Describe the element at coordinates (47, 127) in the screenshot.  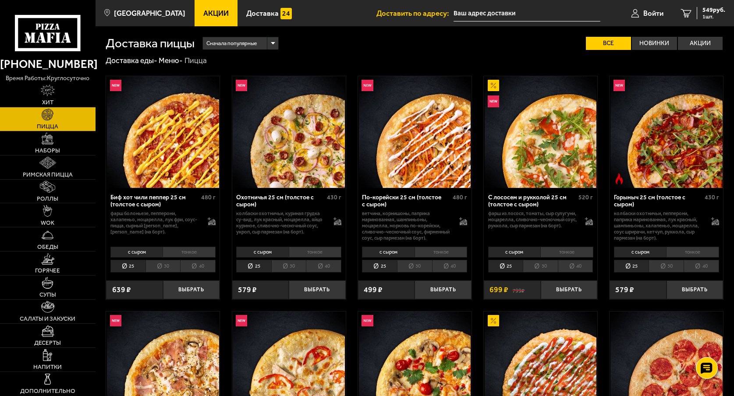
I see `span: Пицца` at that location.